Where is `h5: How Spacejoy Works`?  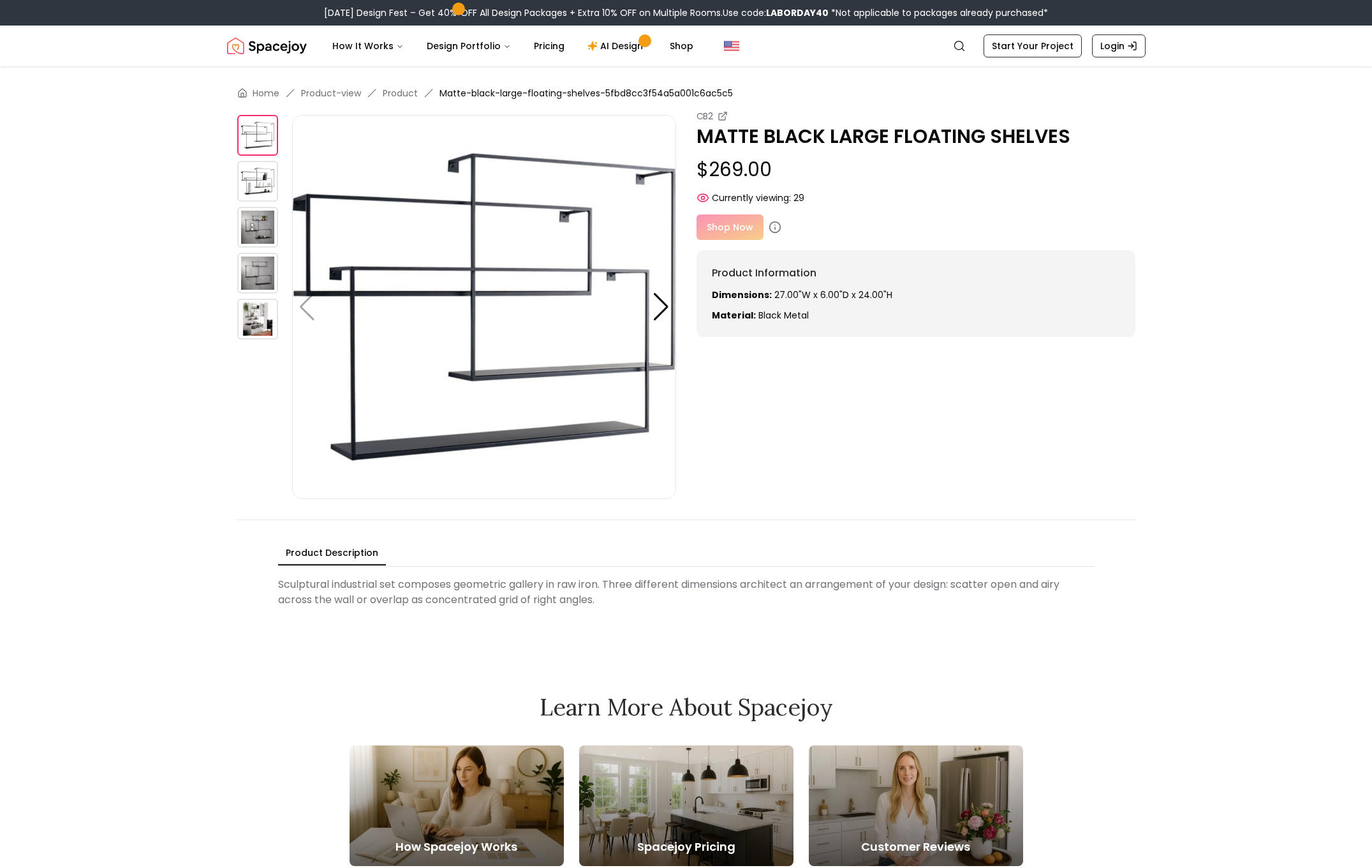
h5: How Spacejoy Works is located at coordinates (457, 847).